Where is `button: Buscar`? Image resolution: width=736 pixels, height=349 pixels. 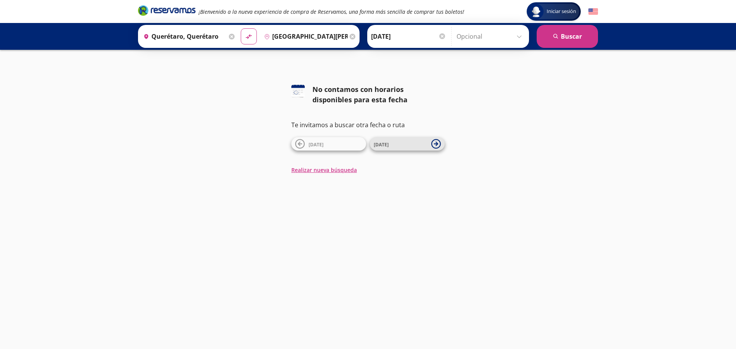
button: Buscar is located at coordinates (567, 36).